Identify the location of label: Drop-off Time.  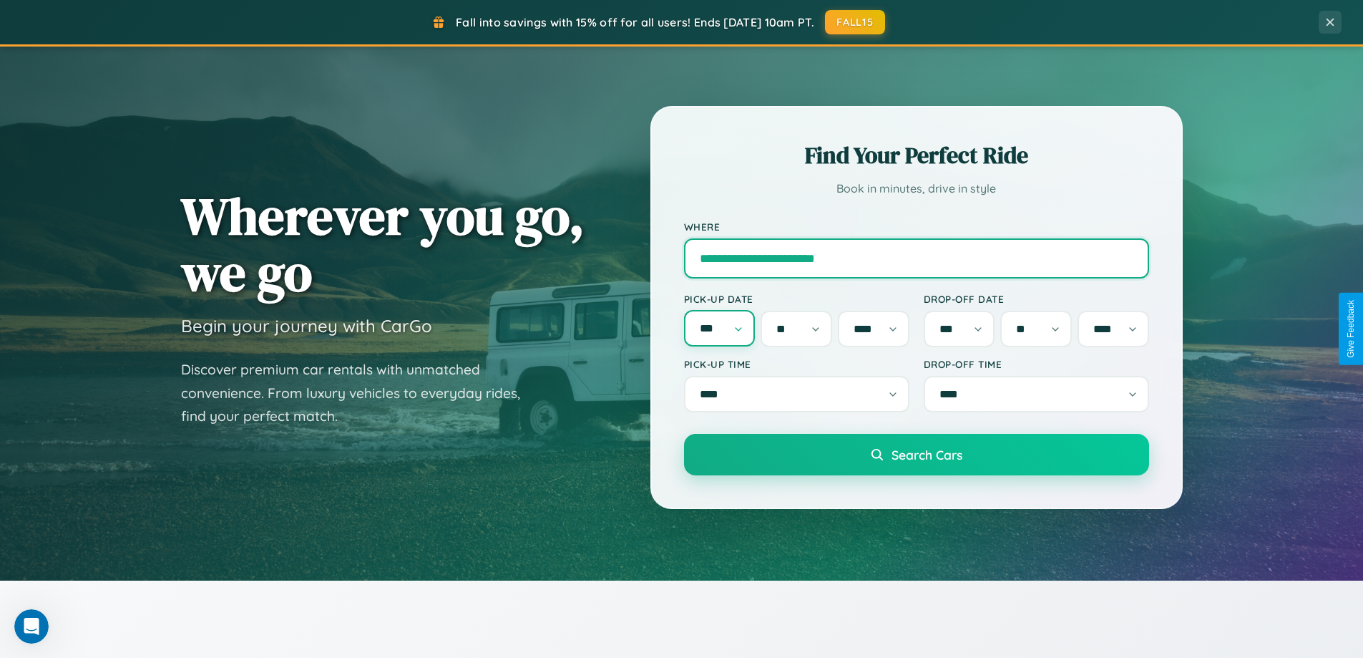
(1036, 364).